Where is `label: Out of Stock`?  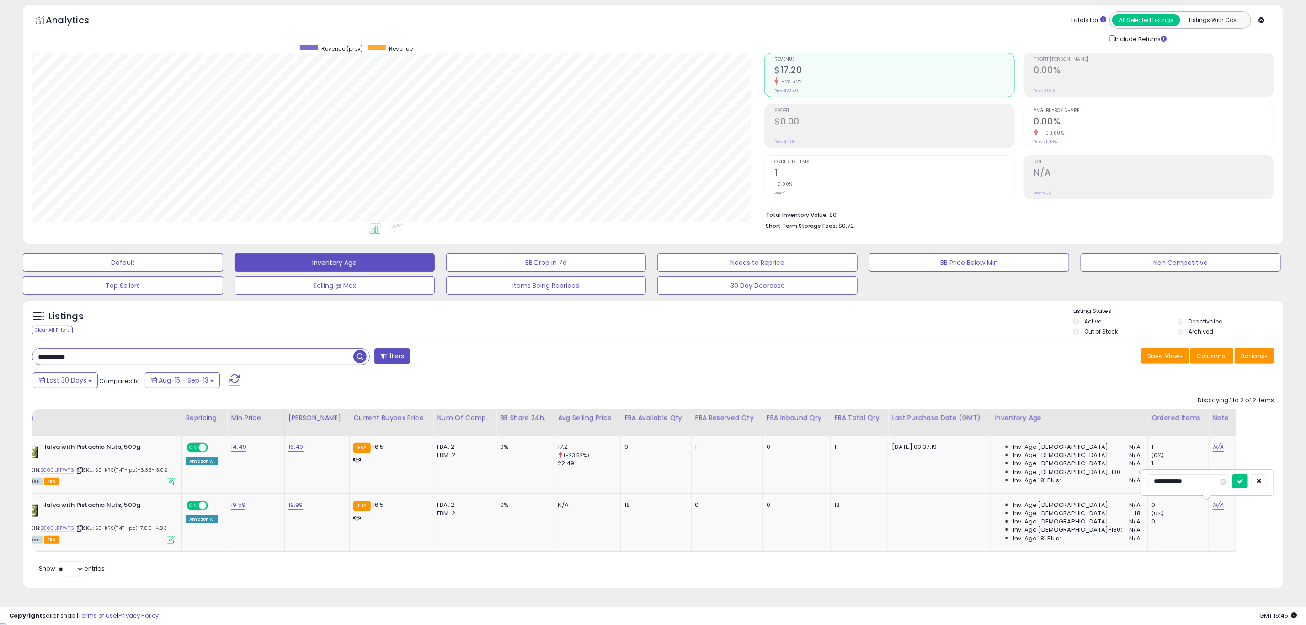 label: Out of Stock is located at coordinates (1101, 331).